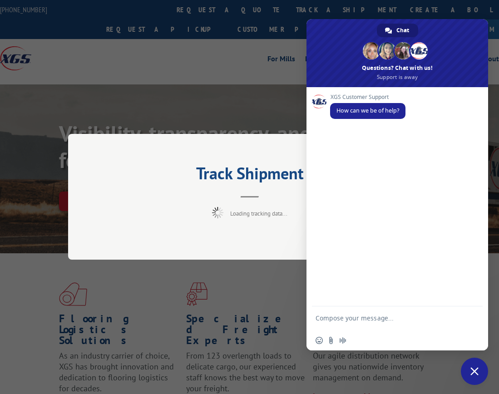  What do you see at coordinates (403, 30) in the screenshot?
I see `span: Chat` at bounding box center [403, 30].